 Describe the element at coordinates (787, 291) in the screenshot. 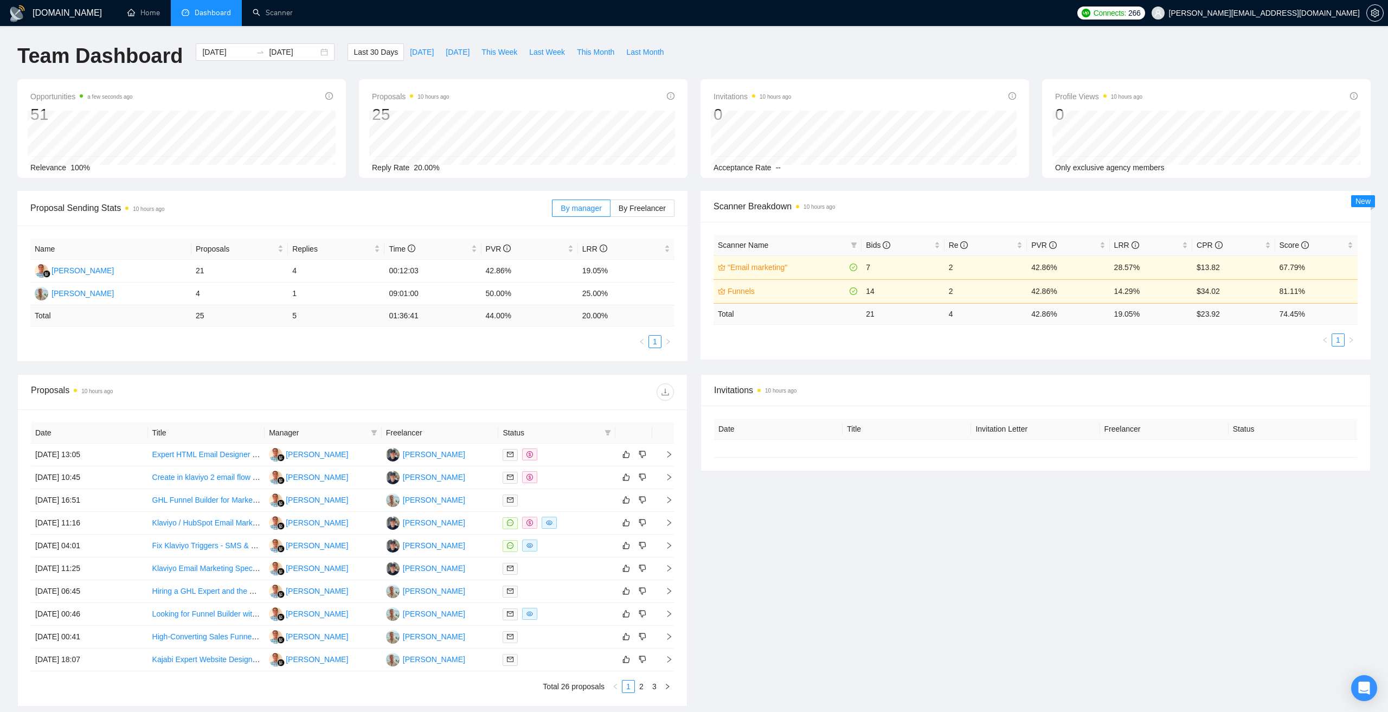

I see `a: Funnels` at that location.